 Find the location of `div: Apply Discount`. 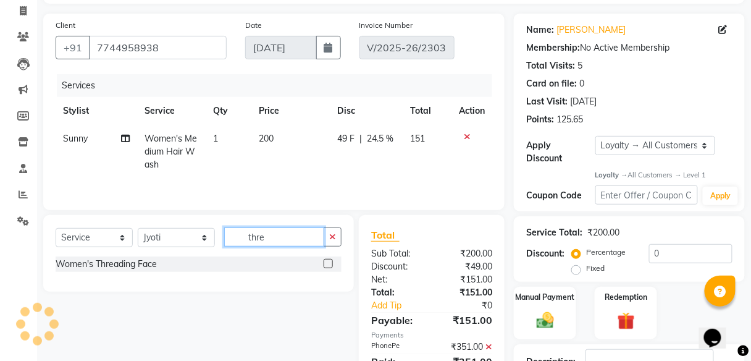

div: Apply Discount is located at coordinates (560, 152).